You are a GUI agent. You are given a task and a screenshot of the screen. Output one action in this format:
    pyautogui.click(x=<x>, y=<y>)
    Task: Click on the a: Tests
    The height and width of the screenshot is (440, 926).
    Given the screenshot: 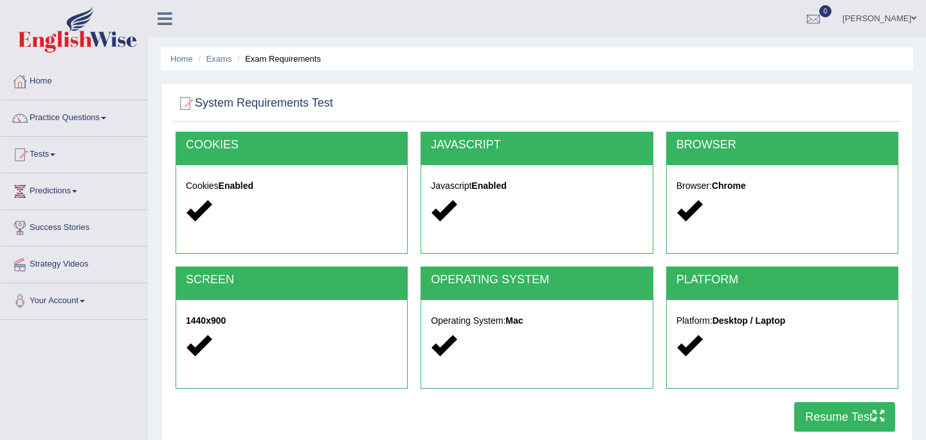 What is the action you would take?
    pyautogui.click(x=74, y=153)
    